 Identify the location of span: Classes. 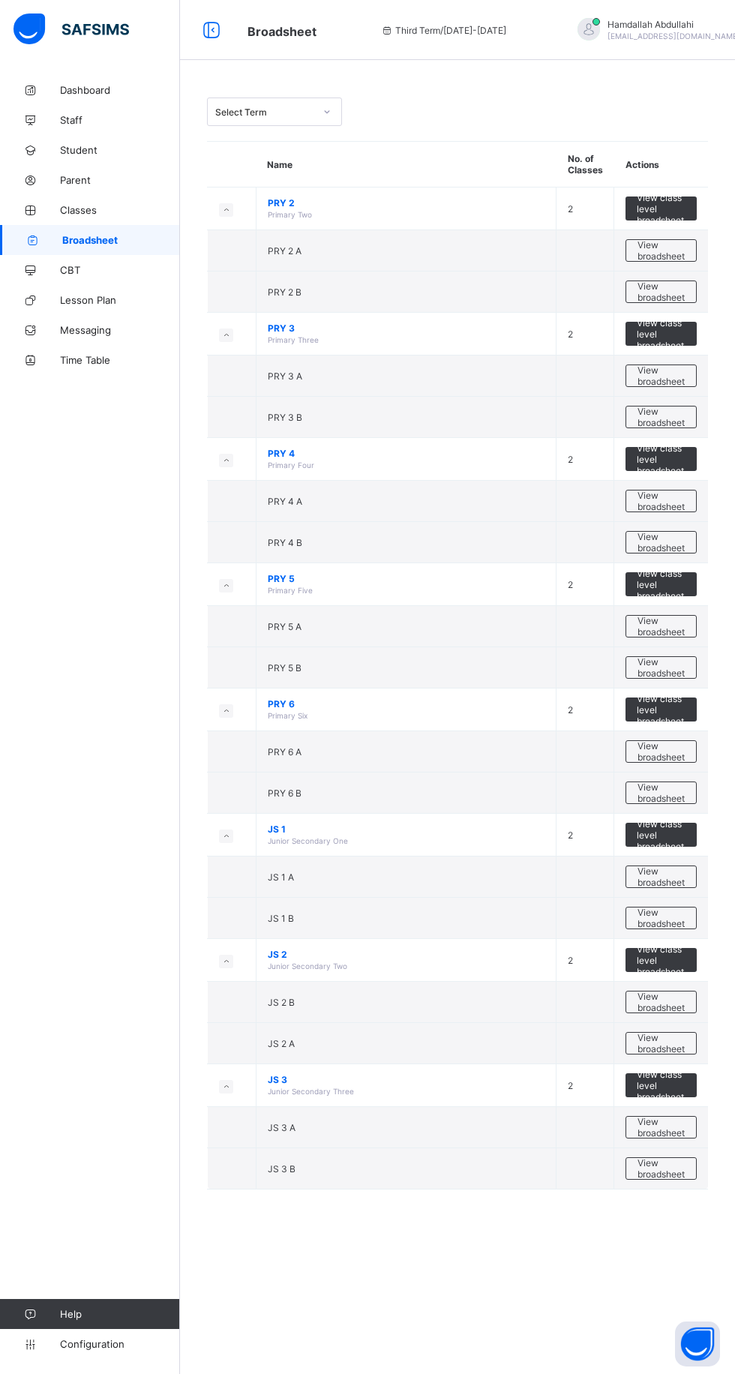
(120, 210).